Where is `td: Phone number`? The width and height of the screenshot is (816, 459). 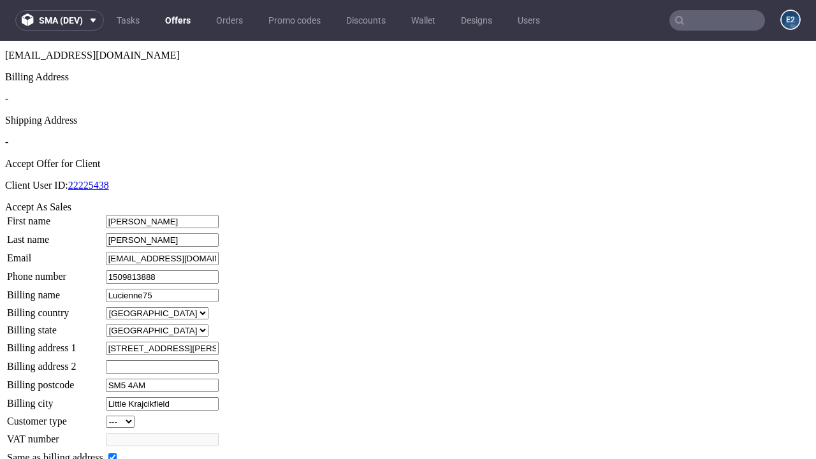 td: Phone number is located at coordinates (55, 236).